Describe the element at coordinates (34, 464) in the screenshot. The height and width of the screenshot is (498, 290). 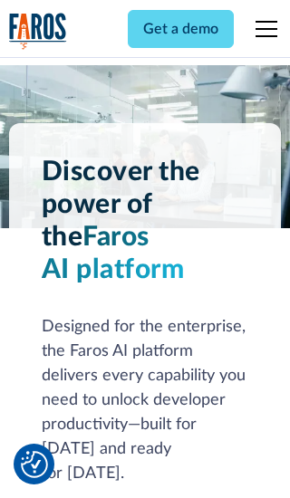
I see `button: Cookie Settings` at that location.